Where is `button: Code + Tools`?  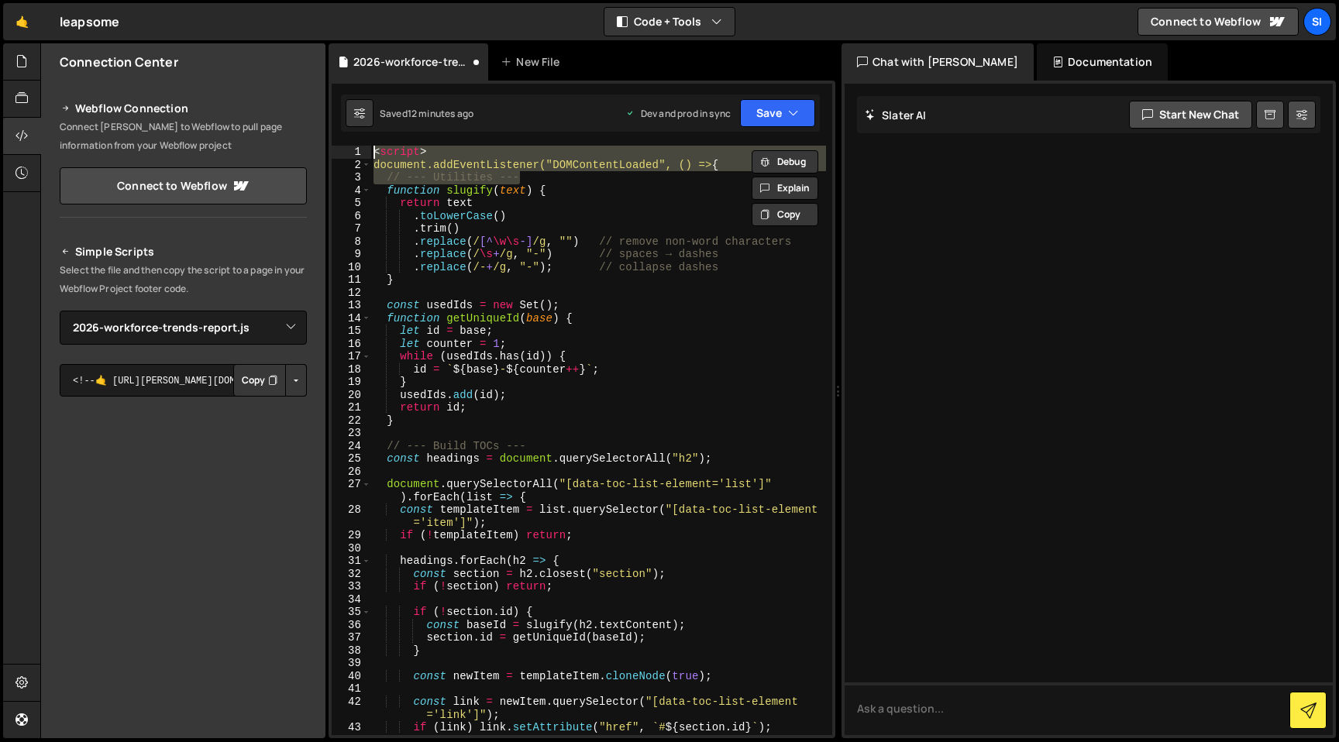 button: Code + Tools is located at coordinates (669, 22).